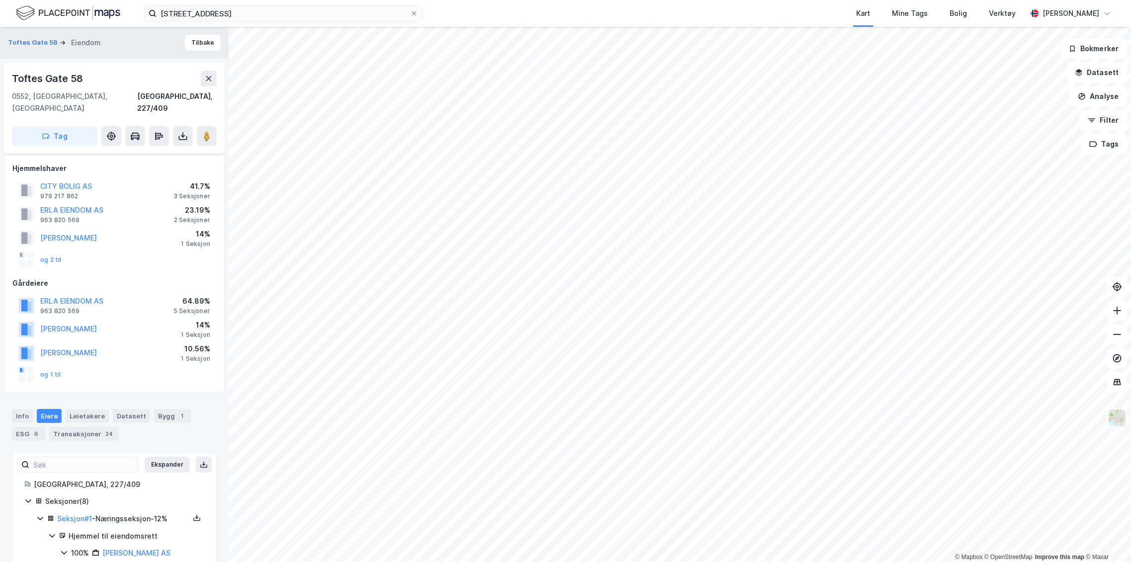 This screenshot has width=1131, height=562. I want to click on button: Tags, so click(1103, 144).